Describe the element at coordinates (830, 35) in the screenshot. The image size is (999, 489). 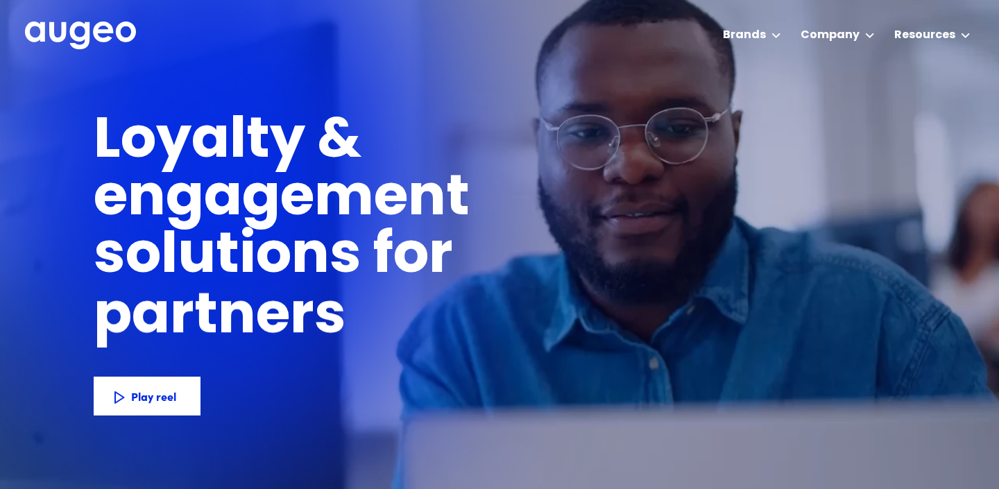
I see `div: Company` at that location.